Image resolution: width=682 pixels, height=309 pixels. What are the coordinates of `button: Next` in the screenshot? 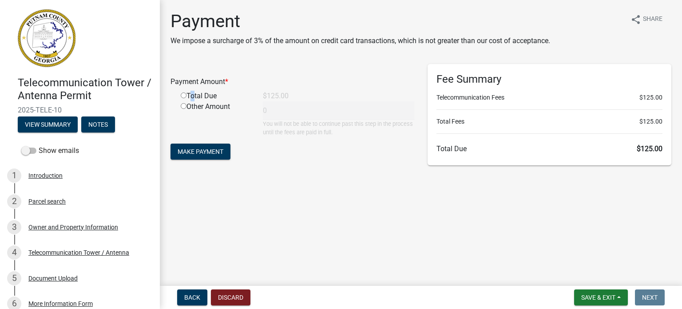 It's located at (649, 297).